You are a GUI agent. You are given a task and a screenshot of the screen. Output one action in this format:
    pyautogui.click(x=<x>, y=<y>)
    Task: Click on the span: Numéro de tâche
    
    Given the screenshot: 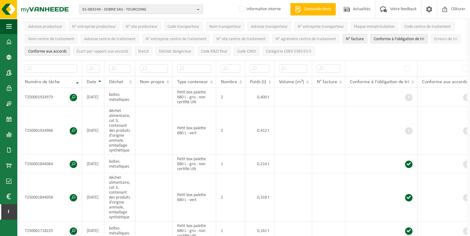 What is the action you would take?
    pyautogui.click(x=42, y=82)
    